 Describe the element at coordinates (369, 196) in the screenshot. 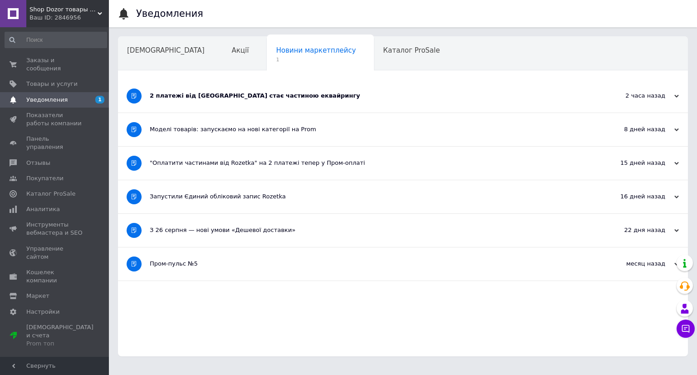

I see `div: Запустили Єдиний обліковий запис Rozetka` at that location.